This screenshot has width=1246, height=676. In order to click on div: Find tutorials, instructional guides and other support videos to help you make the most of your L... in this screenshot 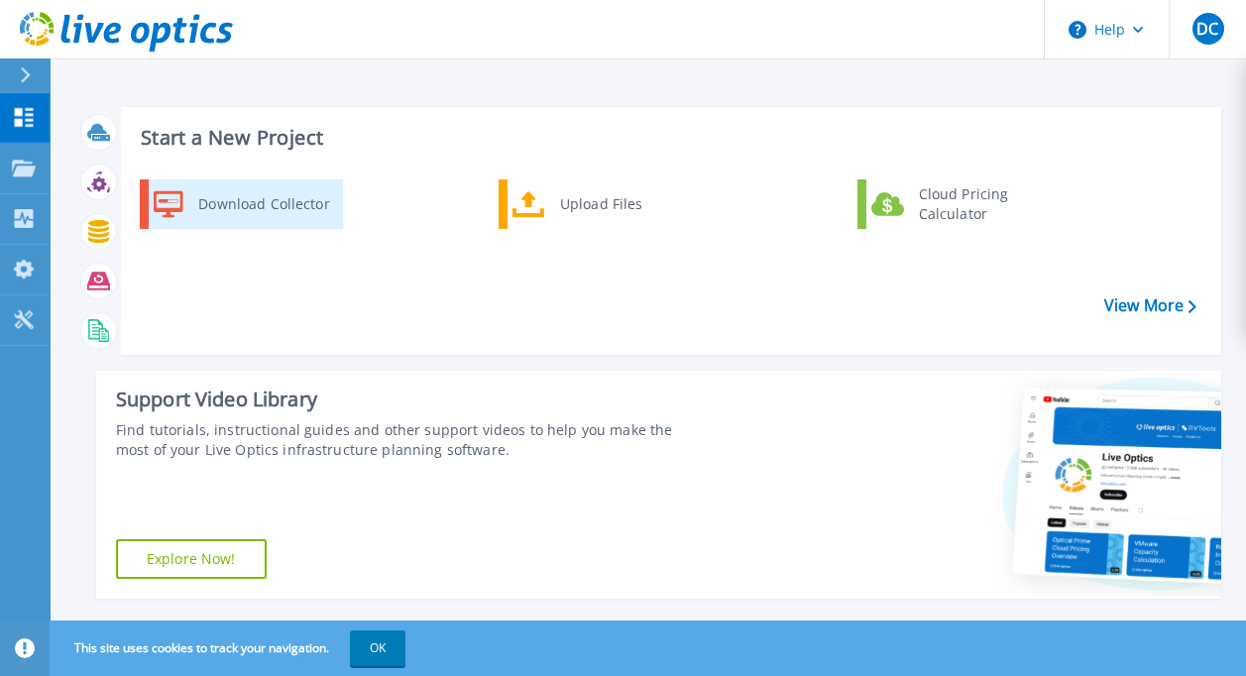, I will do `click(408, 440)`.